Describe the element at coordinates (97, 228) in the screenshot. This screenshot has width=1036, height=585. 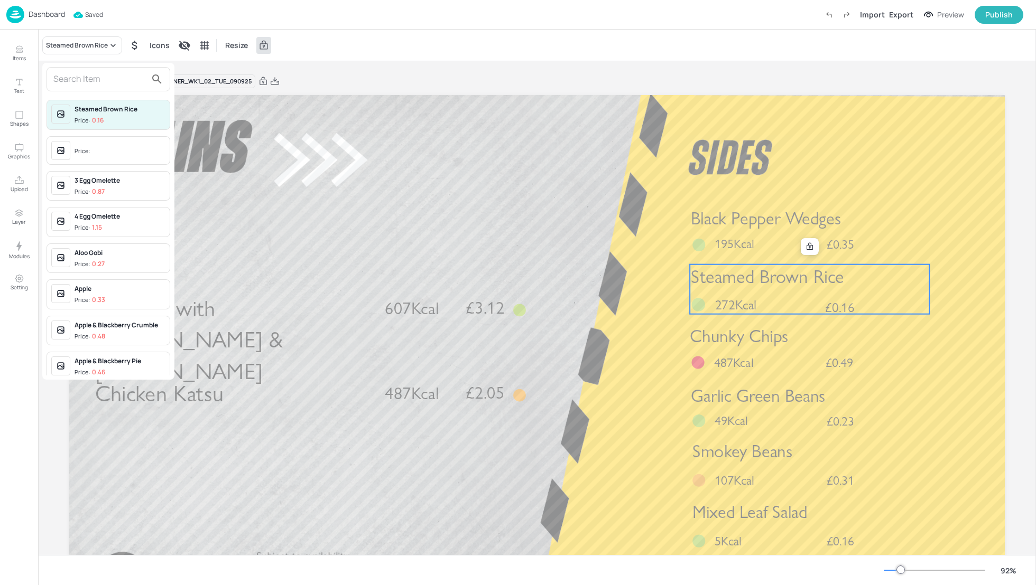
I see `p: 1.15` at that location.